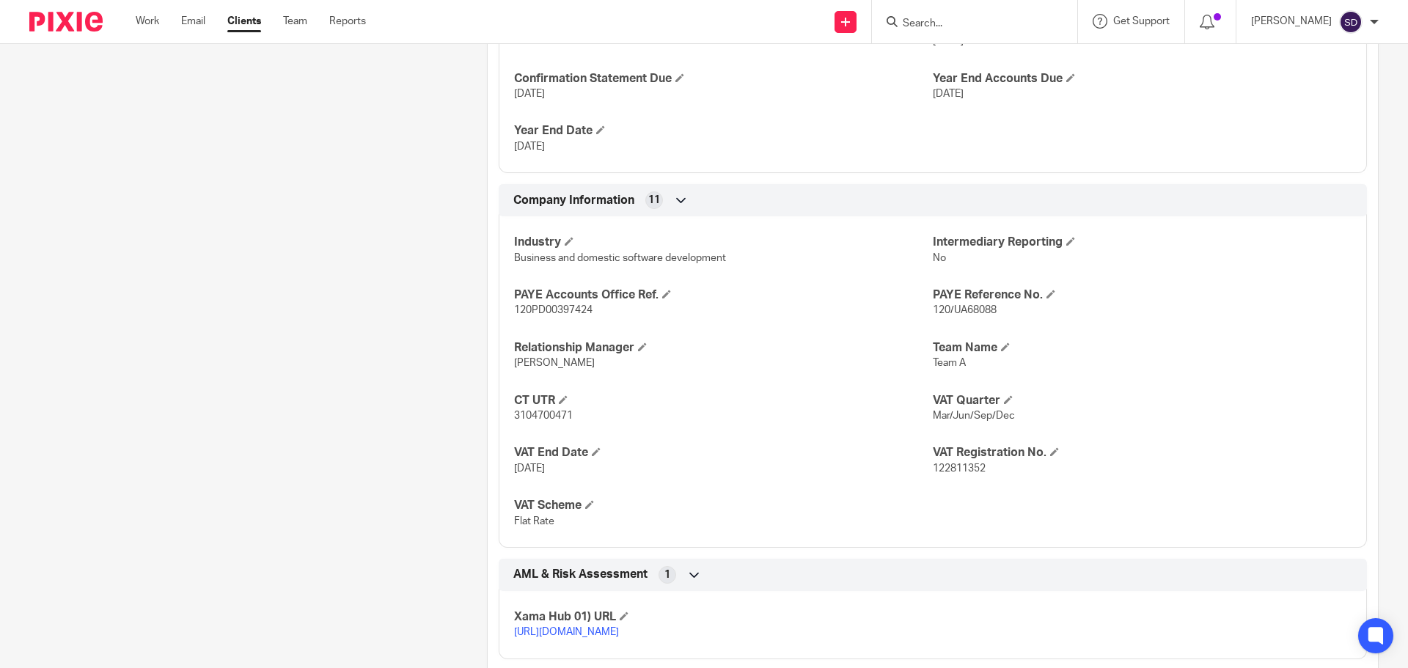 This screenshot has height=668, width=1408. Describe the element at coordinates (723, 348) in the screenshot. I see `h4: Relationship Manager` at that location.